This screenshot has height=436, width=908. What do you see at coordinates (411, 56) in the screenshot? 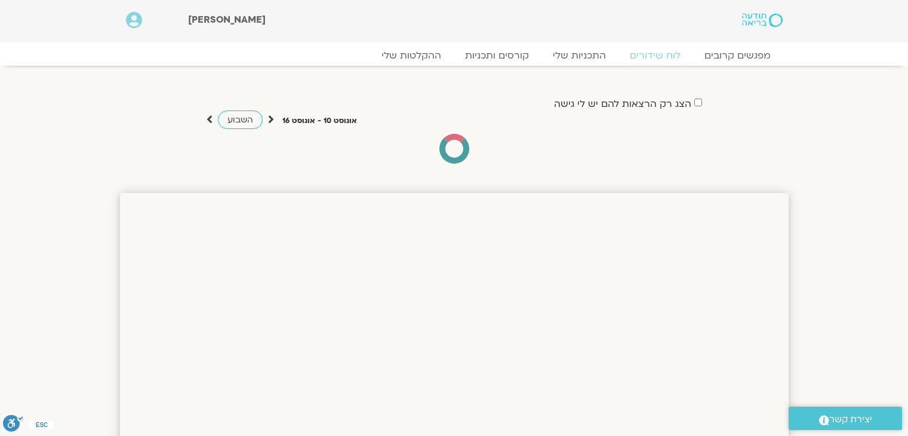
I see `a: ההקלטות שלי` at bounding box center [411, 56].